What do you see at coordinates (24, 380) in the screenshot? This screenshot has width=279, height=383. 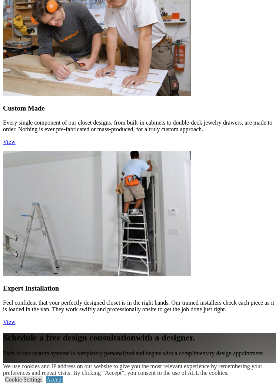 I see `a: Cookie Settings` at bounding box center [24, 380].